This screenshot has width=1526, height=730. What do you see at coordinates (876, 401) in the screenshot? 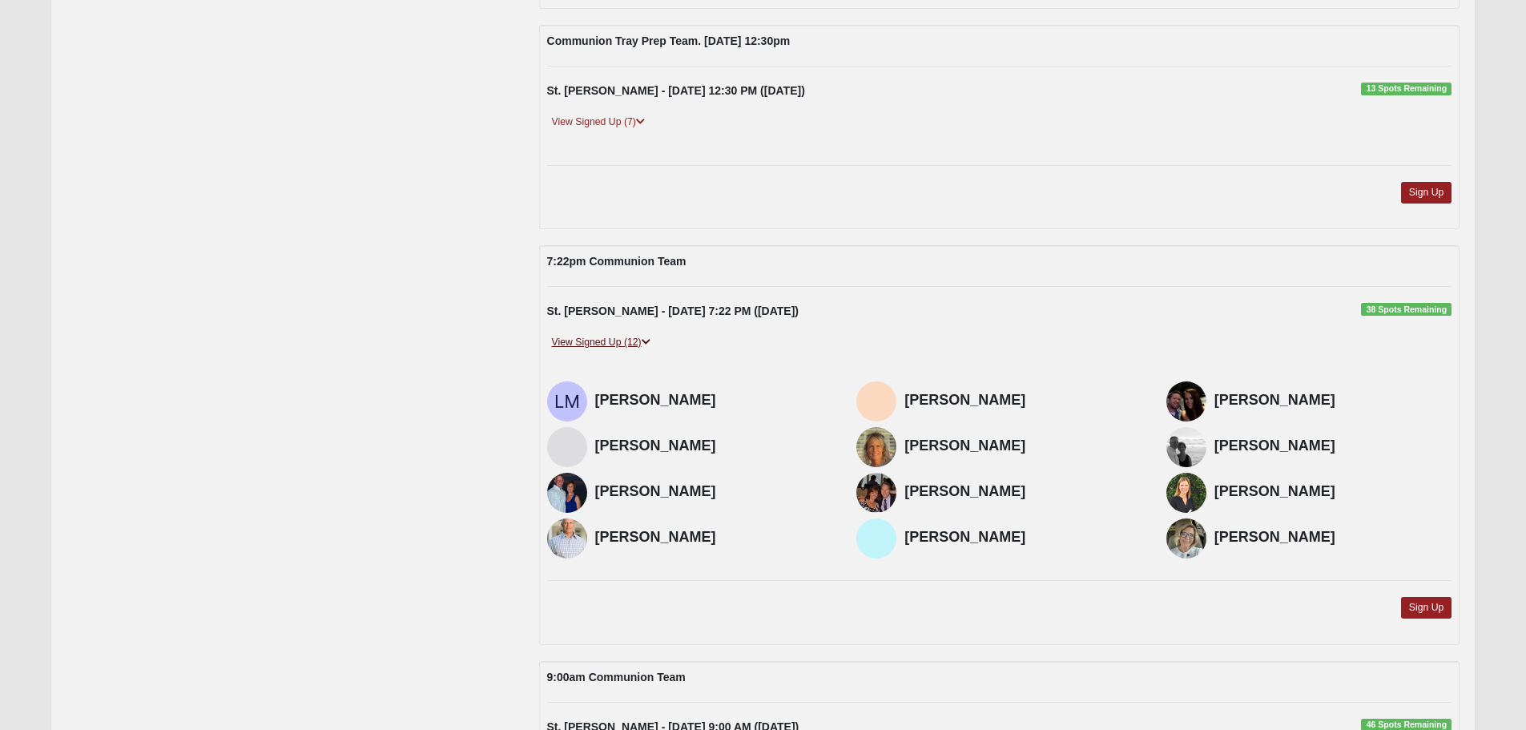
I see `img: Lynn Kinnaman` at bounding box center [876, 401].